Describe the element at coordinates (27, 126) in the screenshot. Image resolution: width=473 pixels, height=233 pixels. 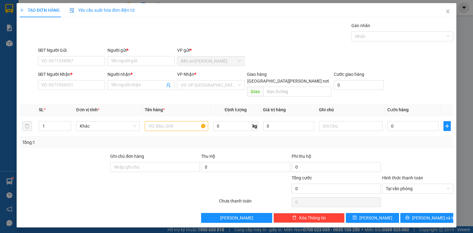
I see `button: delete` at that location.